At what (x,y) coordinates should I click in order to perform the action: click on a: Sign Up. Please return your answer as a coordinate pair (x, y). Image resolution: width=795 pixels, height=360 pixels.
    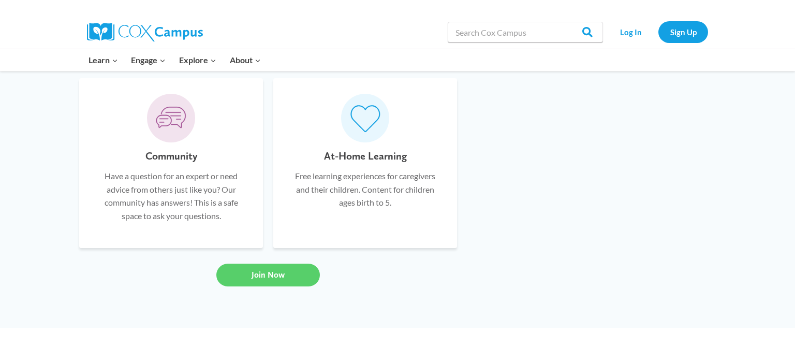
    Looking at the image, I should click on (683, 32).